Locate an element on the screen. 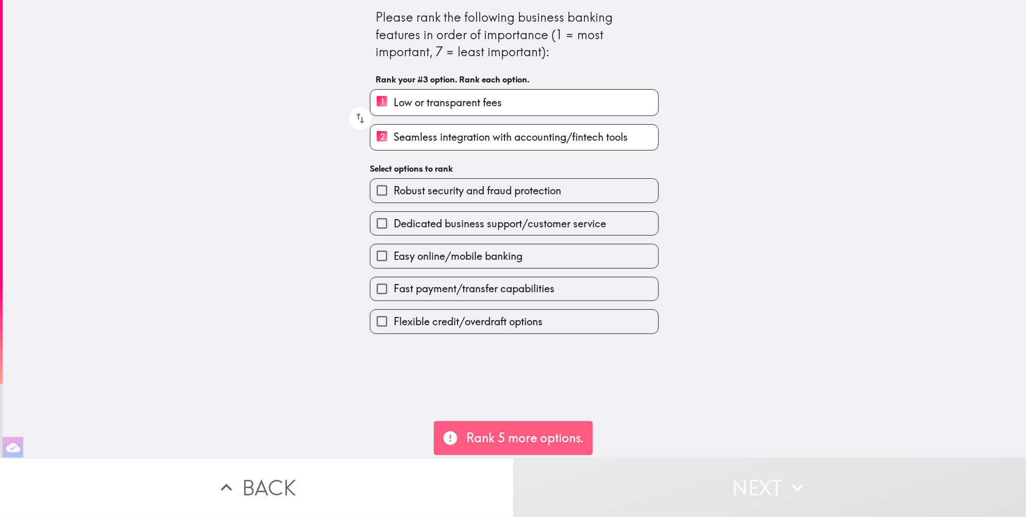  p: Rank 5 more options. is located at coordinates (526, 438).